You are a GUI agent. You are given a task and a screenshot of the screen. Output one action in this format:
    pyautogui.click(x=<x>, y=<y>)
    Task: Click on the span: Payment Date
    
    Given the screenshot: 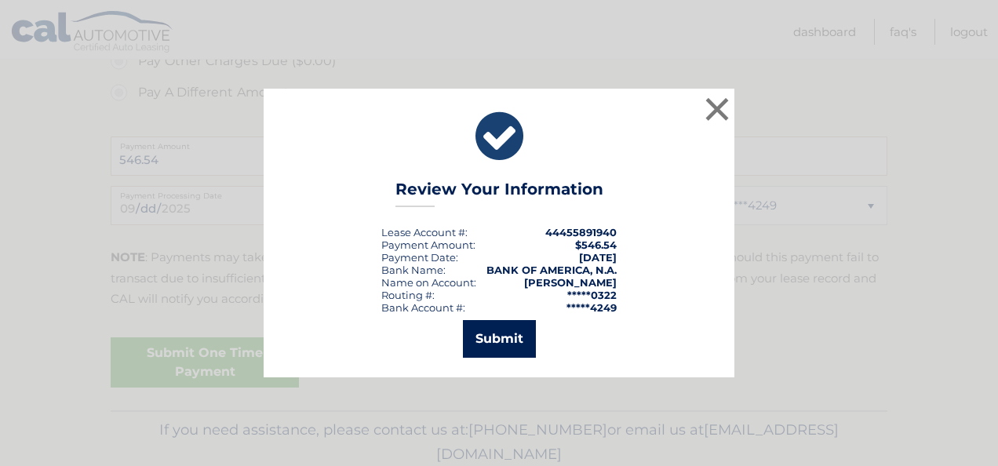 What is the action you would take?
    pyautogui.click(x=418, y=257)
    